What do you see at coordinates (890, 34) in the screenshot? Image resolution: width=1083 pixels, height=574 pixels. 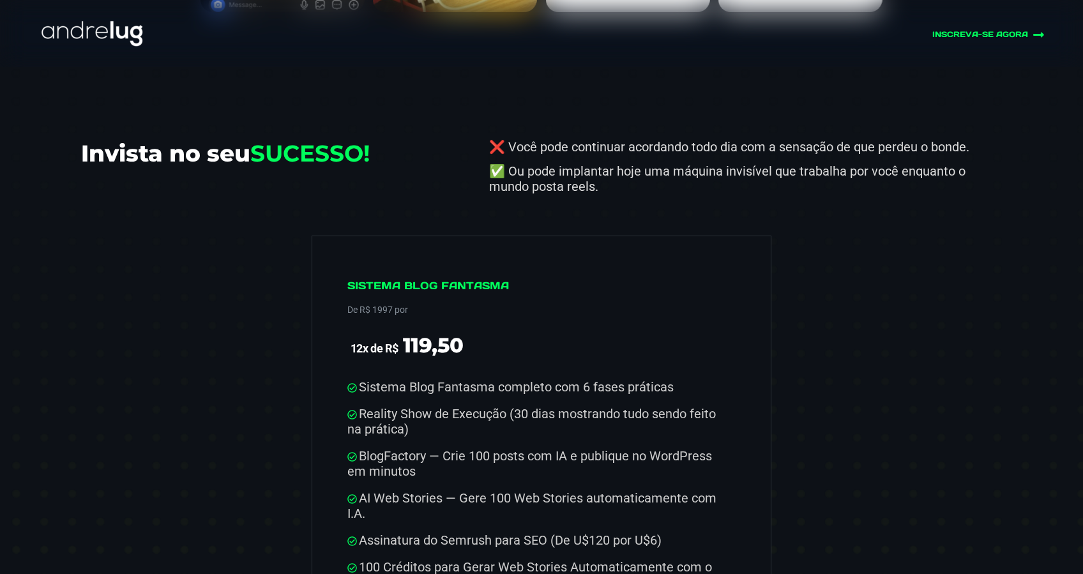 I see `a: INSCREVA-SE AGORA` at bounding box center [890, 34].